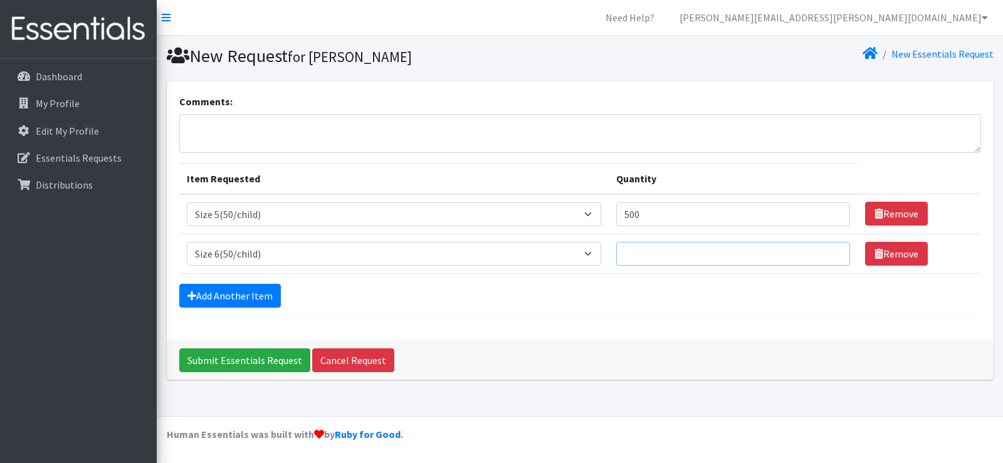 The width and height of the screenshot is (1003, 463). I want to click on a: Ruby for Good, so click(367, 435).